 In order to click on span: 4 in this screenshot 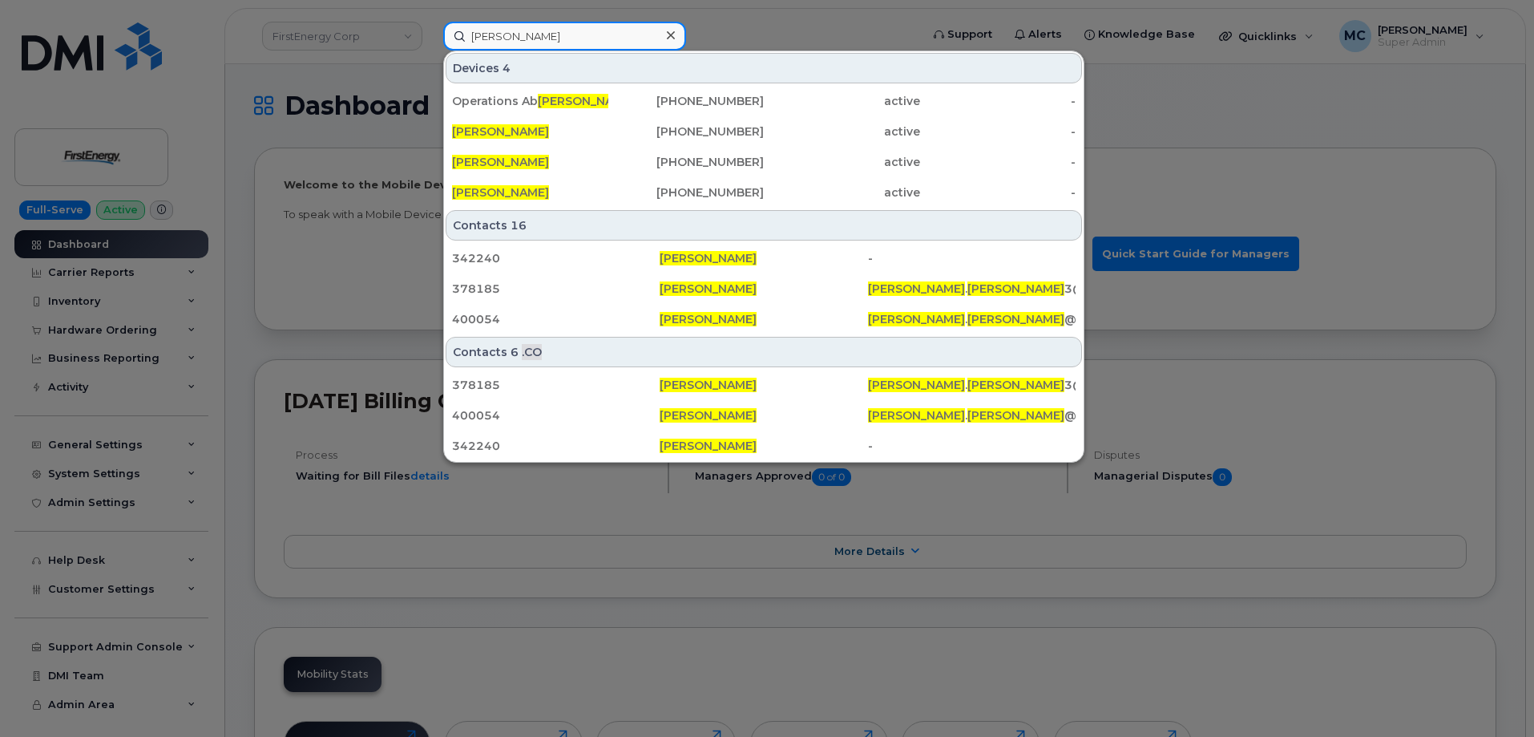, I will do `click(507, 68)`.